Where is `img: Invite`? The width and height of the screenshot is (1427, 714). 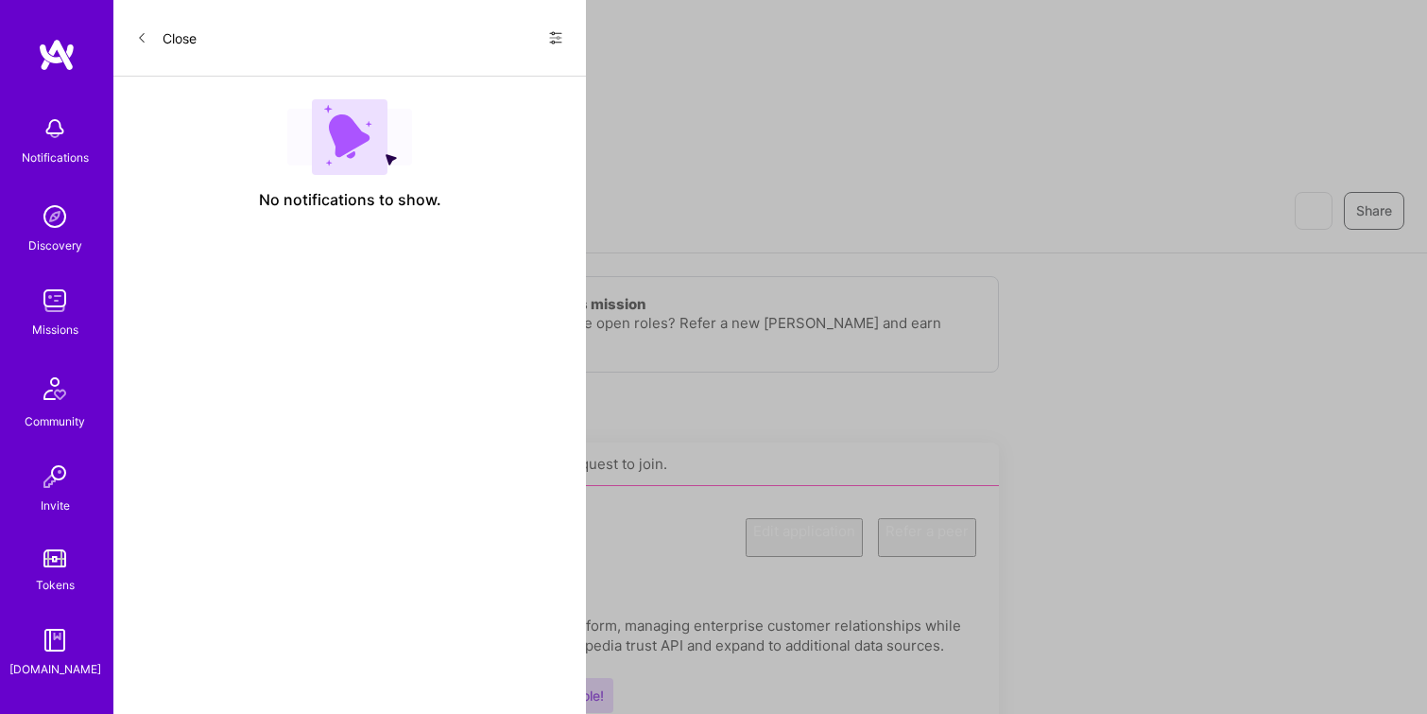
img: Invite is located at coordinates (55, 476).